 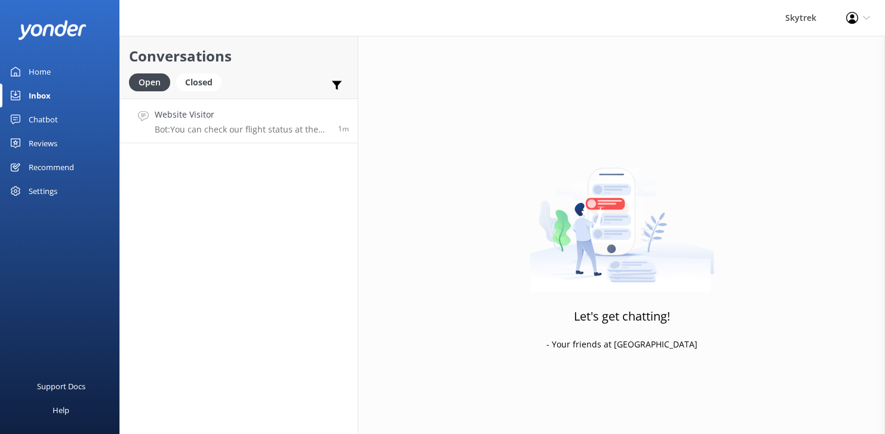 I want to click on div: Inbox, so click(x=39, y=96).